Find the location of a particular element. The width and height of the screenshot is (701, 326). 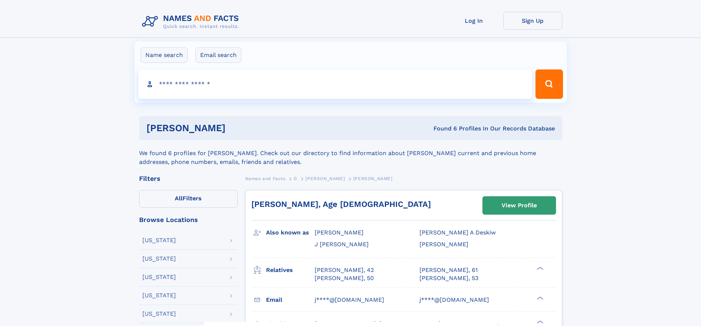

div: Browse Locations is located at coordinates (188, 220).